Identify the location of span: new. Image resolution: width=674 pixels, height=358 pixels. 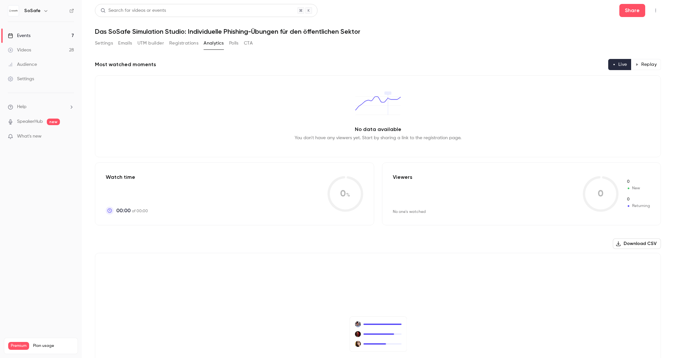
(53, 122).